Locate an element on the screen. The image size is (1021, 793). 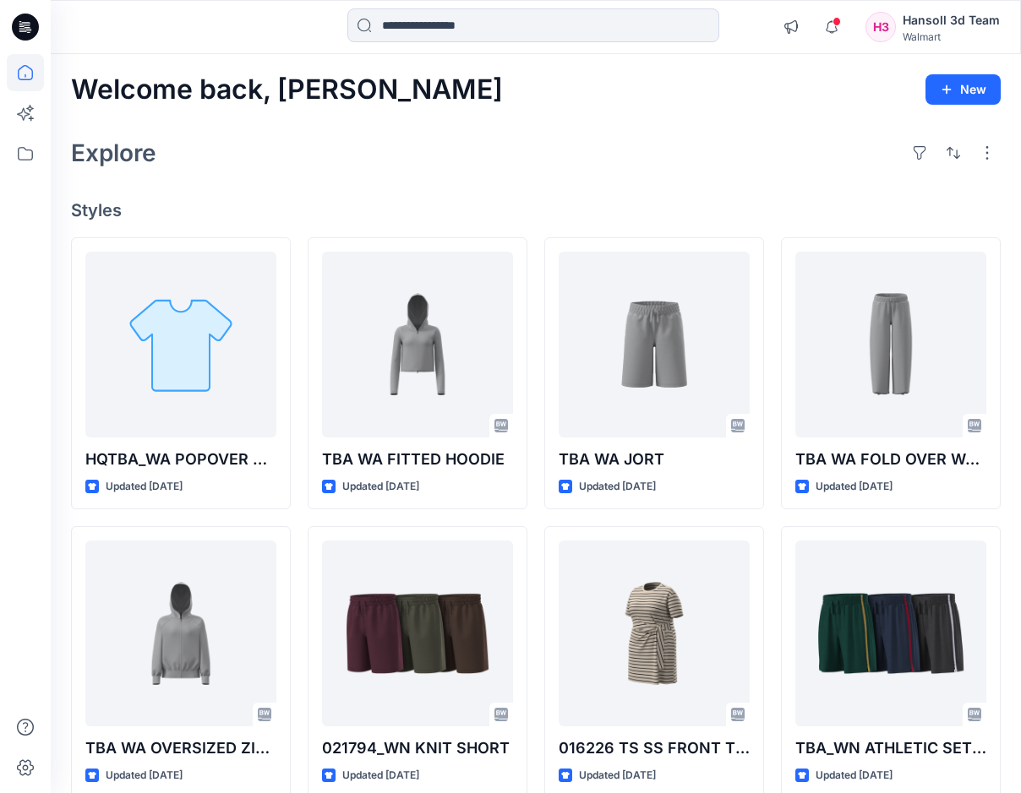
a: 016226 TS SS FRONT TWIST MINI DRESS is located at coordinates (654, 634).